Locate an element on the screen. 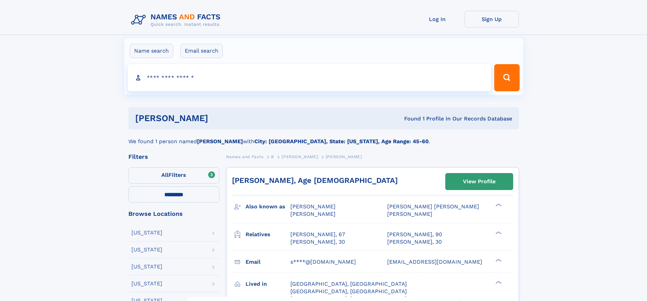 This screenshot has height=301, width=647. a: Names and Facts is located at coordinates (245, 157).